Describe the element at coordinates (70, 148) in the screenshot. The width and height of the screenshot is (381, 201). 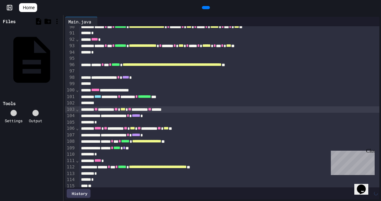
I see `div: 109` at that location.